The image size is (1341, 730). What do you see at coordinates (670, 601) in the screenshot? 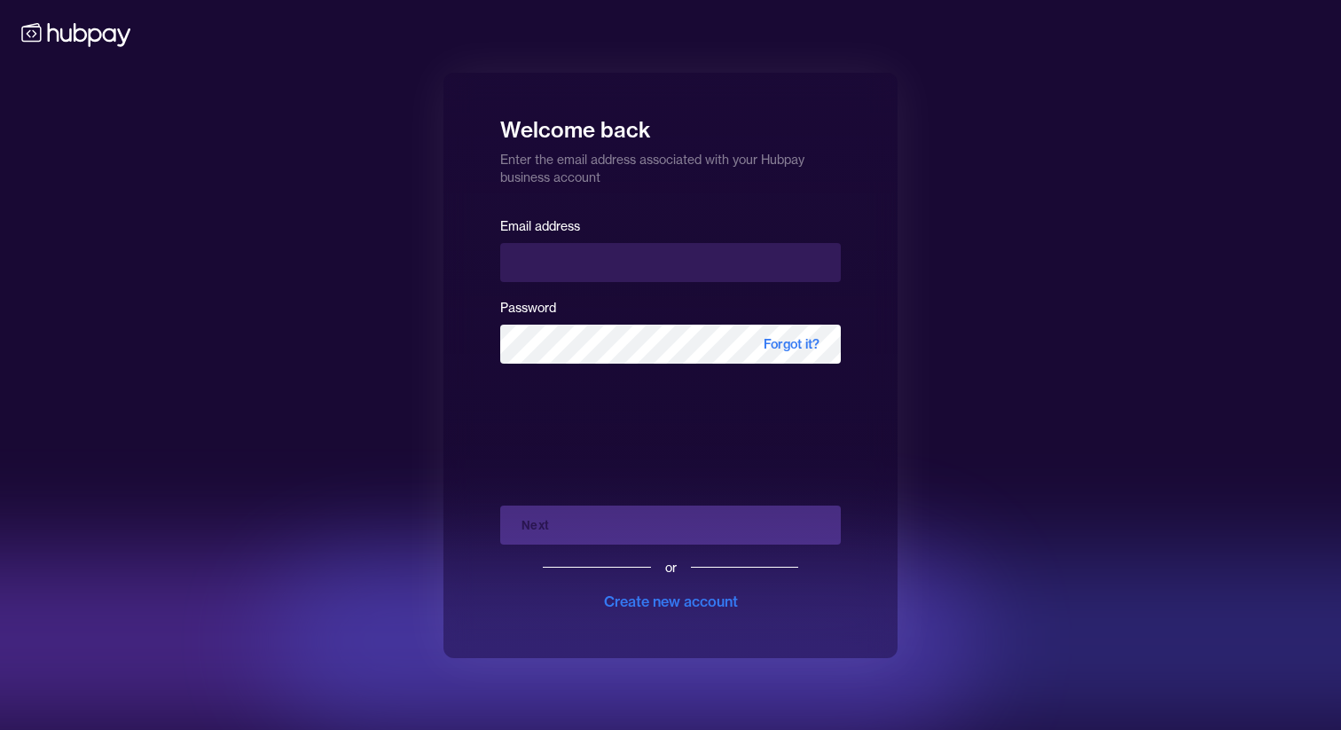
I see `div: Create new account` at bounding box center [670, 601].